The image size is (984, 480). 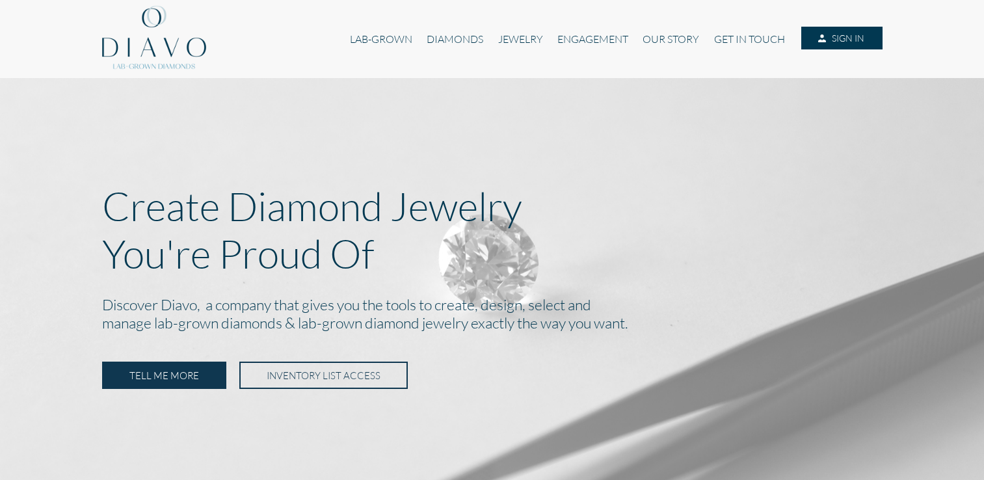 I want to click on a: GET IN TOUCH, so click(x=750, y=39).